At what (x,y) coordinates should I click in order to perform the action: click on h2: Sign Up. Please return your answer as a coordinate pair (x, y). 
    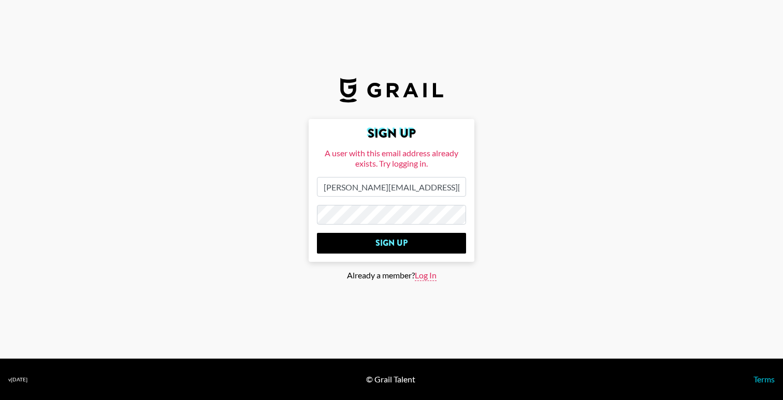
    Looking at the image, I should click on (392, 134).